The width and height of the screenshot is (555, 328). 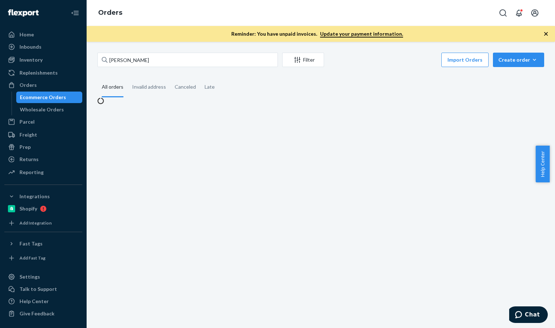 What do you see at coordinates (28, 85) in the screenshot?
I see `div: Orders` at bounding box center [28, 85].